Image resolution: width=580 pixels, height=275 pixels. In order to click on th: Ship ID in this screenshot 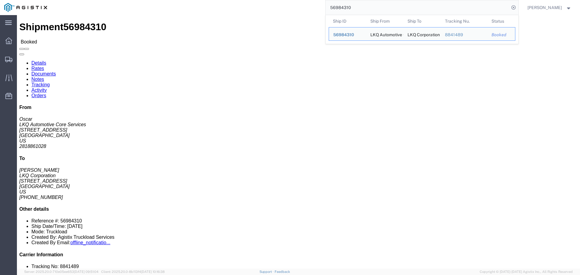, I will do `click(348, 21)`.